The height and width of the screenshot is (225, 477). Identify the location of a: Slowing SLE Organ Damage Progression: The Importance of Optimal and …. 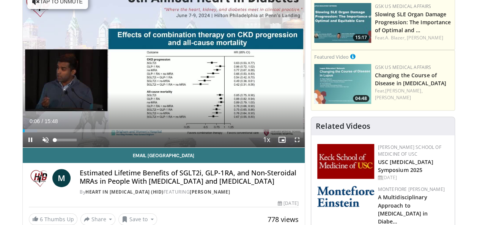
(413, 22).